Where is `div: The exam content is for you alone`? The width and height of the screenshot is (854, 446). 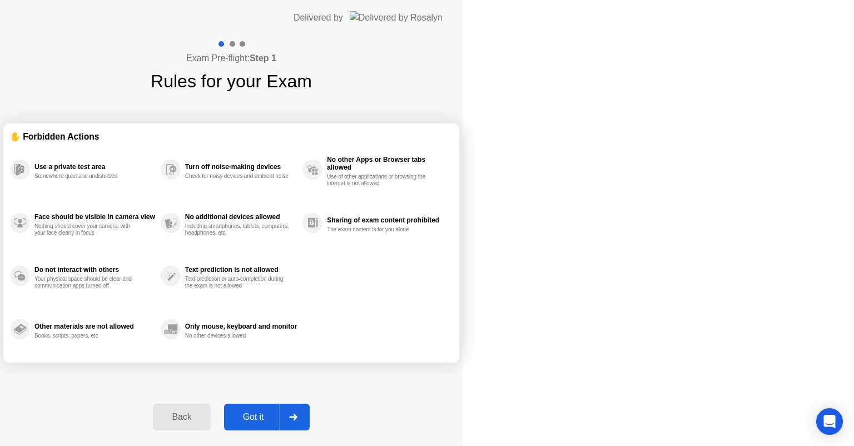
div: The exam content is for you alone is located at coordinates (379, 230).